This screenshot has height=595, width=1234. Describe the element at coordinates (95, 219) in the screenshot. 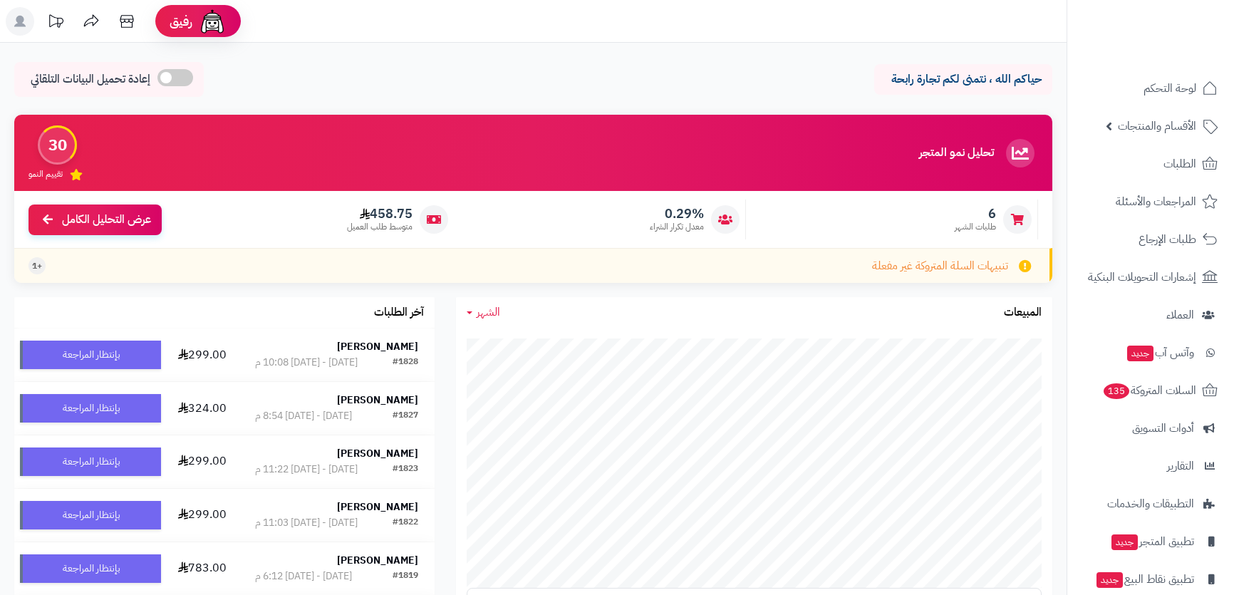

I see `a: عرض التحليل الكامل` at that location.